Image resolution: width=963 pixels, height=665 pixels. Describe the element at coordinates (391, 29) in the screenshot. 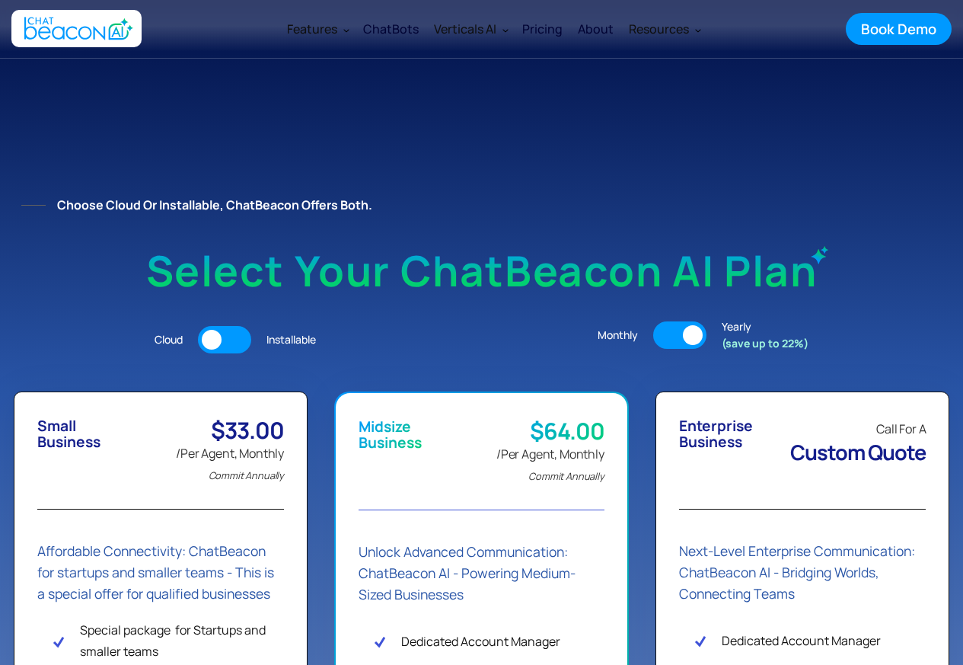

I see `div: ChatBots` at that location.